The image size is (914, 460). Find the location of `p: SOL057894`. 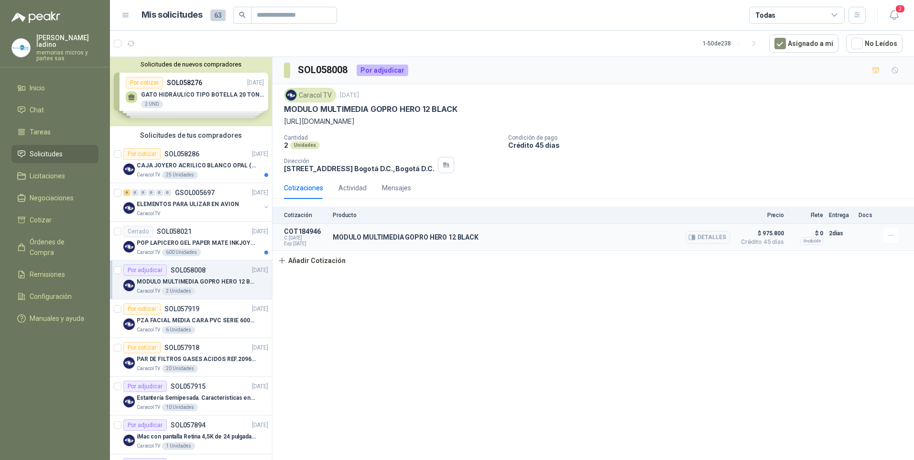

p: SOL057894 is located at coordinates (188, 425).